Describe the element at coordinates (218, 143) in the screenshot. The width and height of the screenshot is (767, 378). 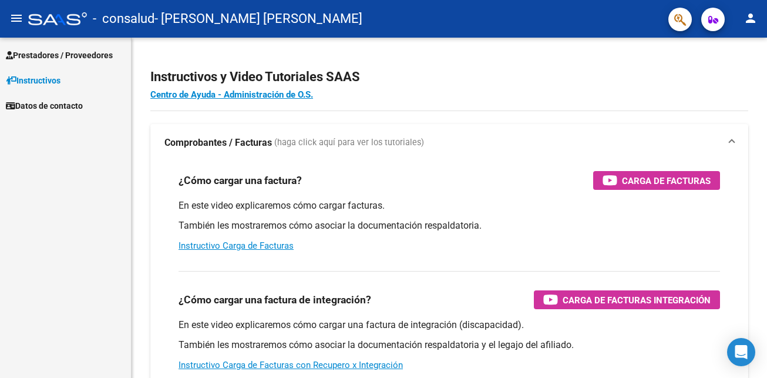
I see `strong: Comprobantes / Facturas` at that location.